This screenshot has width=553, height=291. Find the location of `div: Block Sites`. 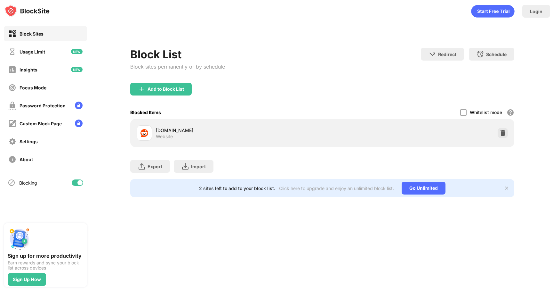

div: Block Sites is located at coordinates (31, 34).